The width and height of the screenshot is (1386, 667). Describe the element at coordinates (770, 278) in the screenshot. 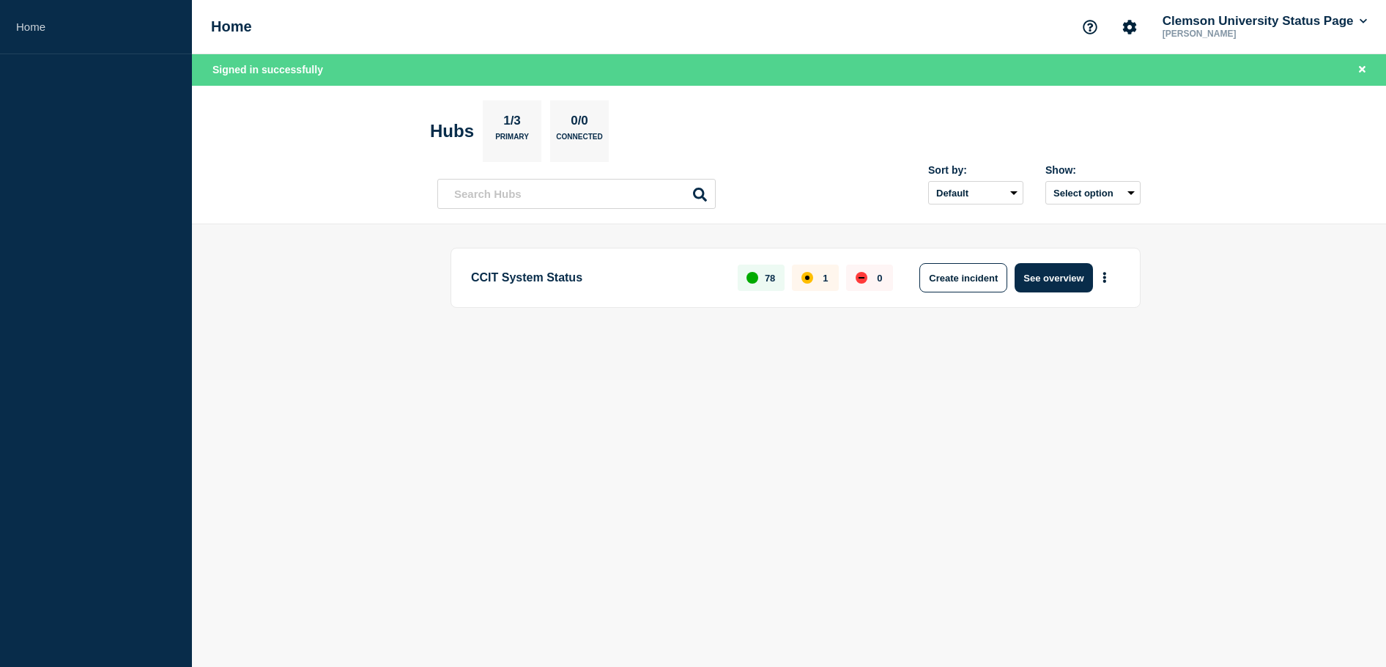

I see `p: 78` at that location.